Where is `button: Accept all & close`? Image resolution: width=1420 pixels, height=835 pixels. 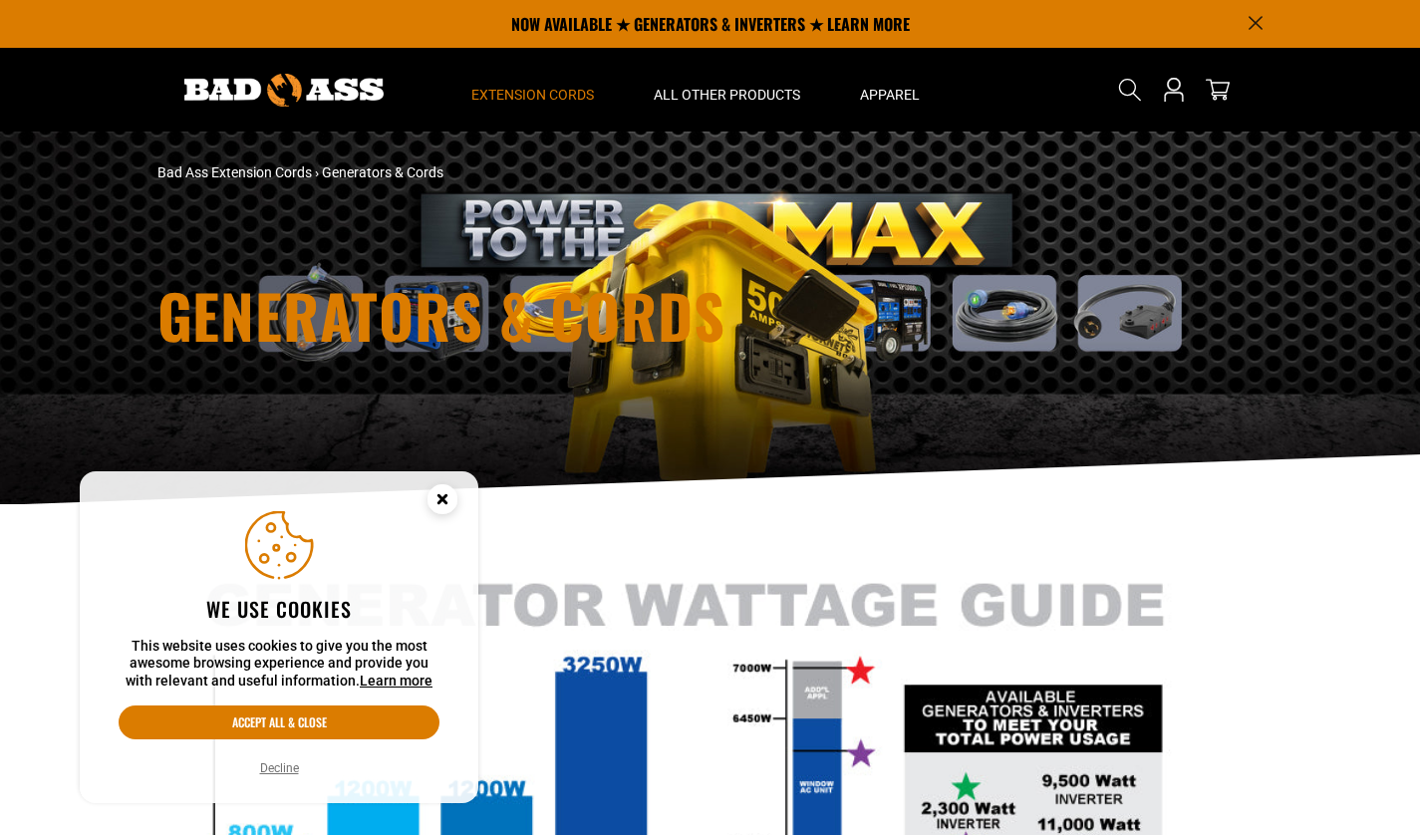
button: Accept all & close is located at coordinates (279, 722).